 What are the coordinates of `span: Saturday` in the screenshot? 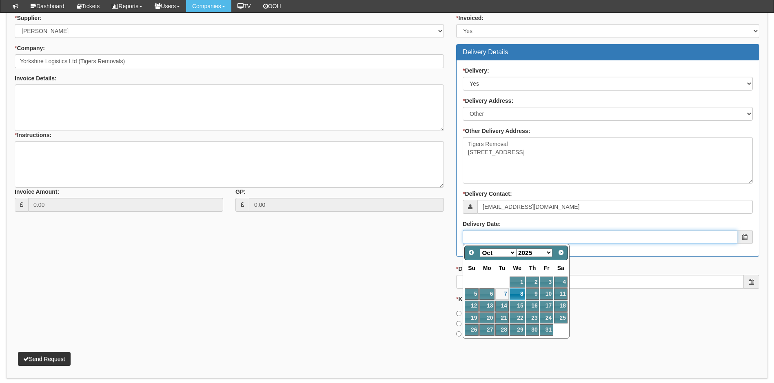 It's located at (560, 268).